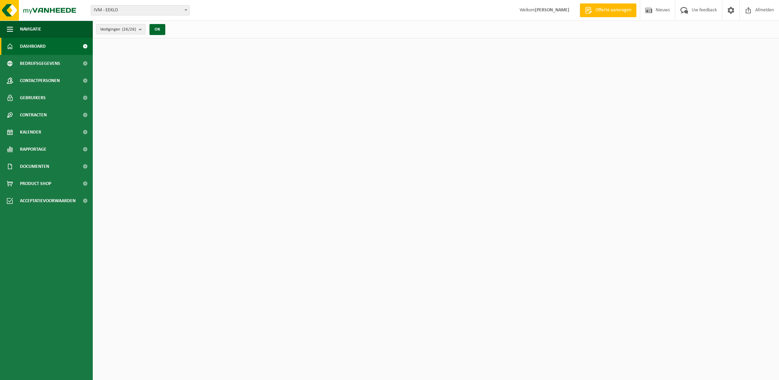  I want to click on button: Vestigingen(26/26), so click(121, 29).